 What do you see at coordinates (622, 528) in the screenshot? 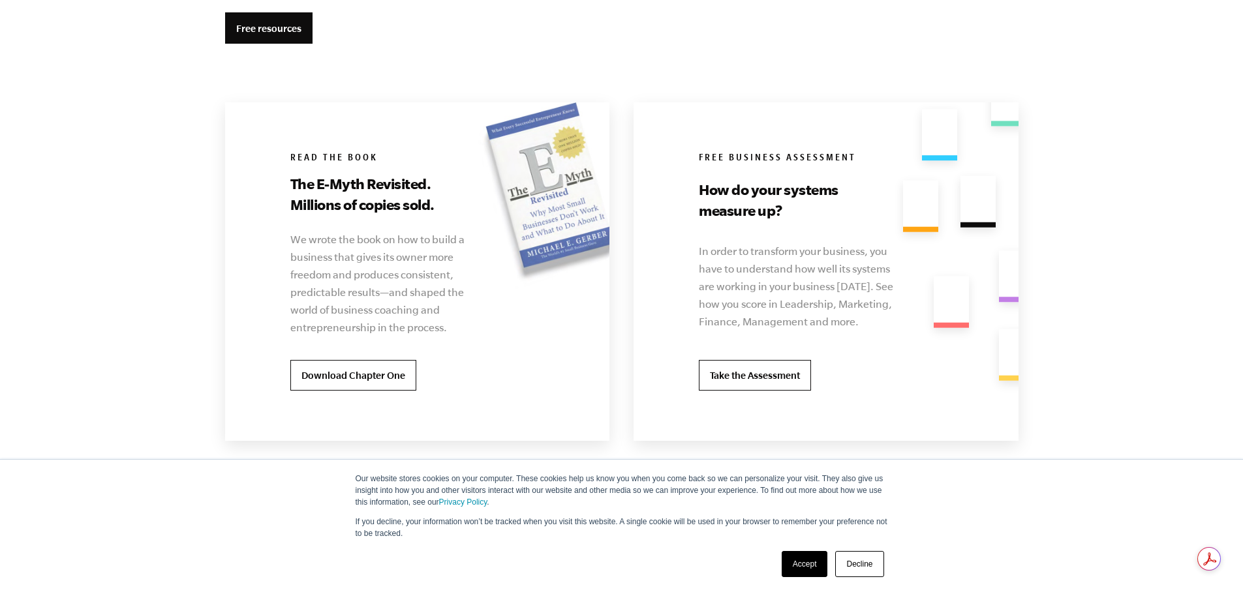
I see `p: If you decline, your information won’t be tracked when you visit this website. A single cookie wi...` at bounding box center [622, 528].